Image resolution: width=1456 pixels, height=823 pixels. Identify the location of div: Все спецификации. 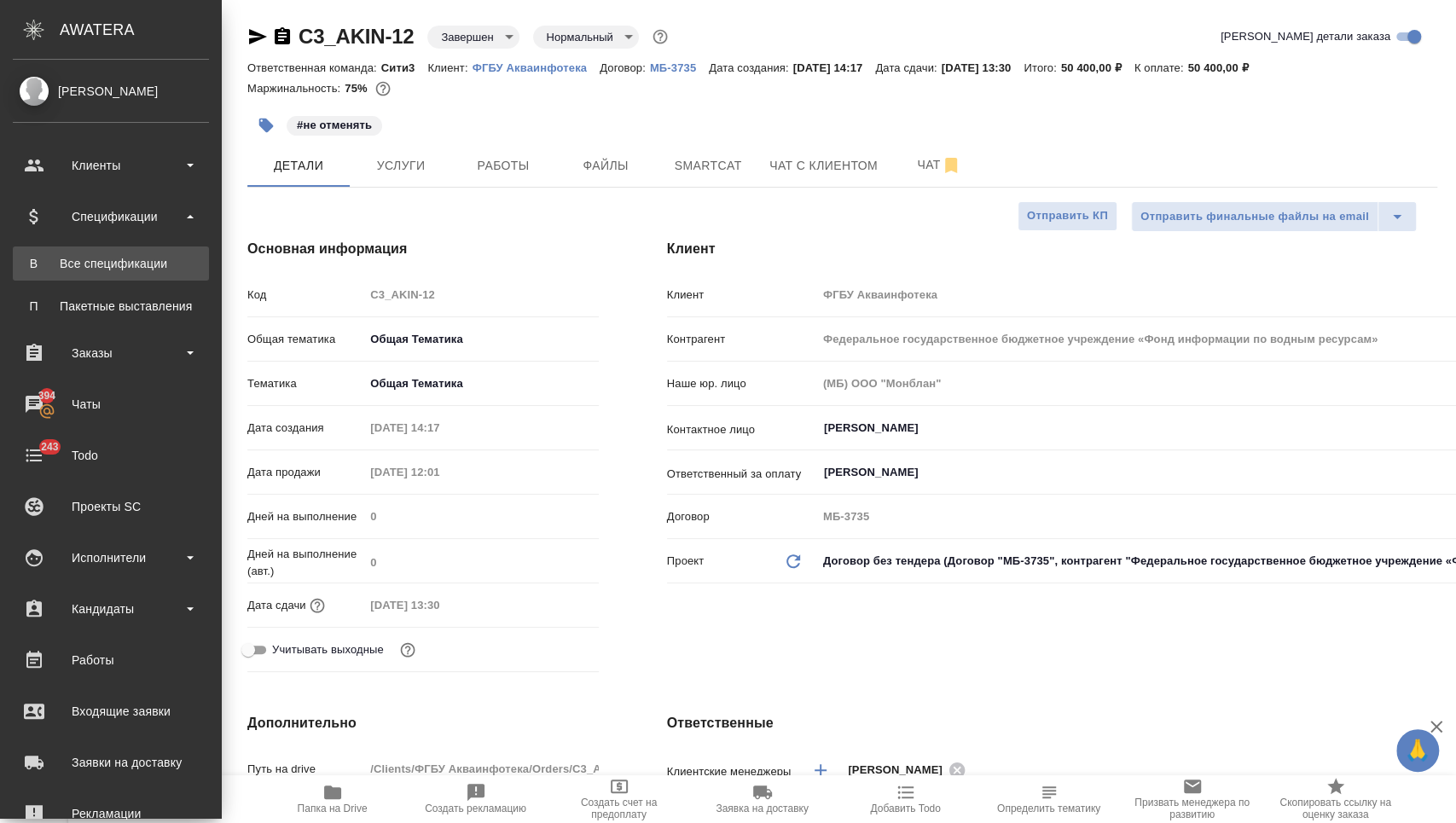
(111, 264).